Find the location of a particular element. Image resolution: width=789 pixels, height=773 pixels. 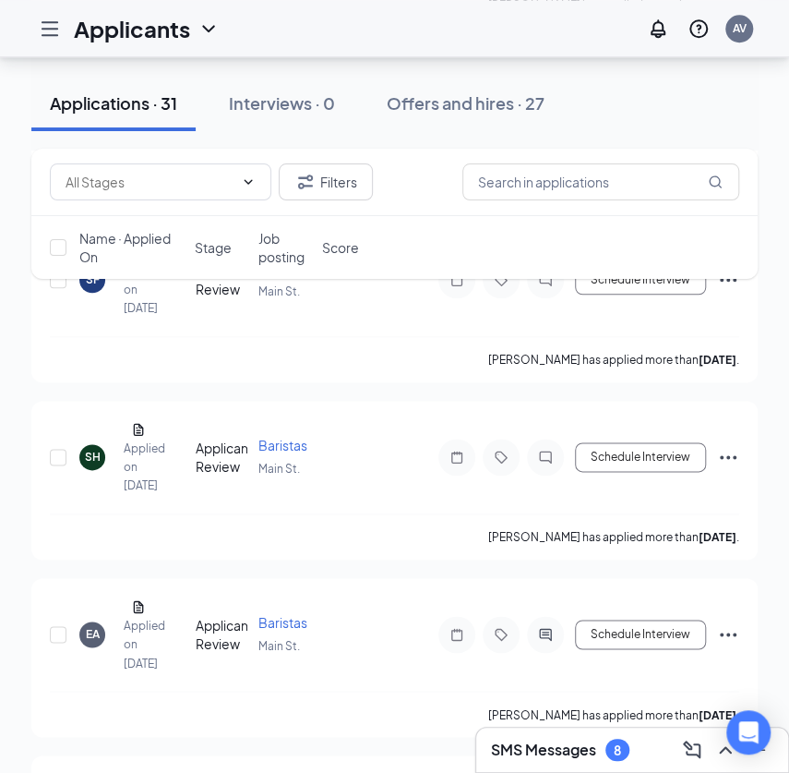

h1: Applicants is located at coordinates (132, 29).